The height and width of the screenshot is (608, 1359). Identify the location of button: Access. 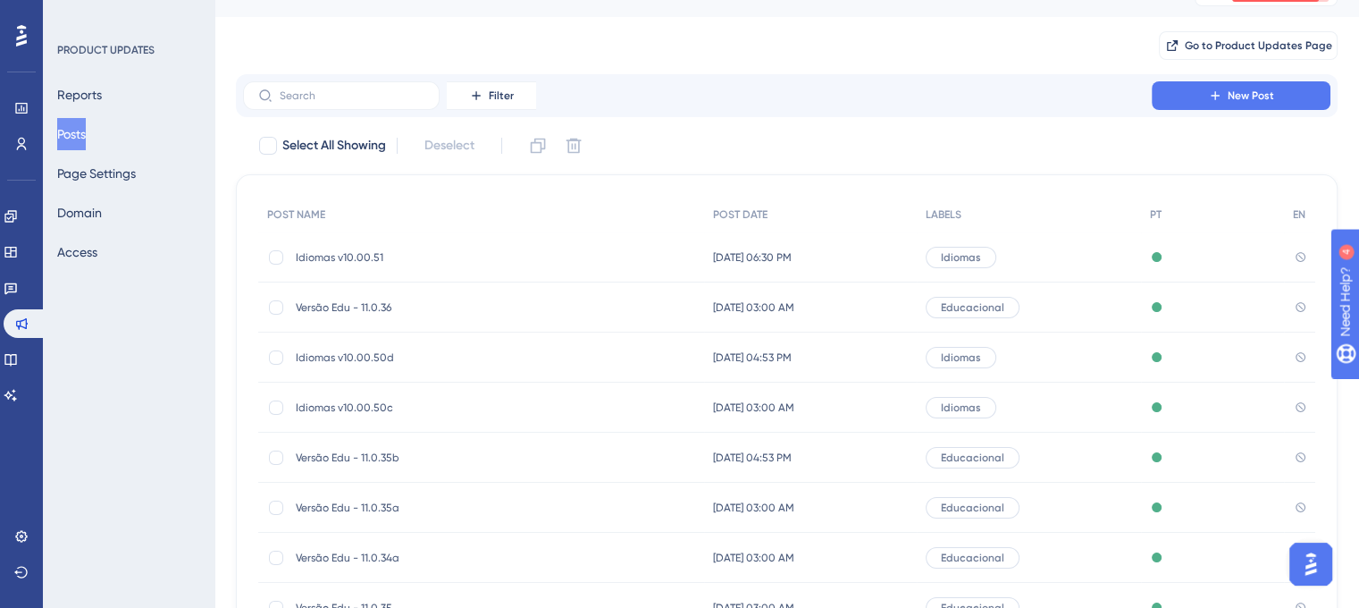
(77, 252).